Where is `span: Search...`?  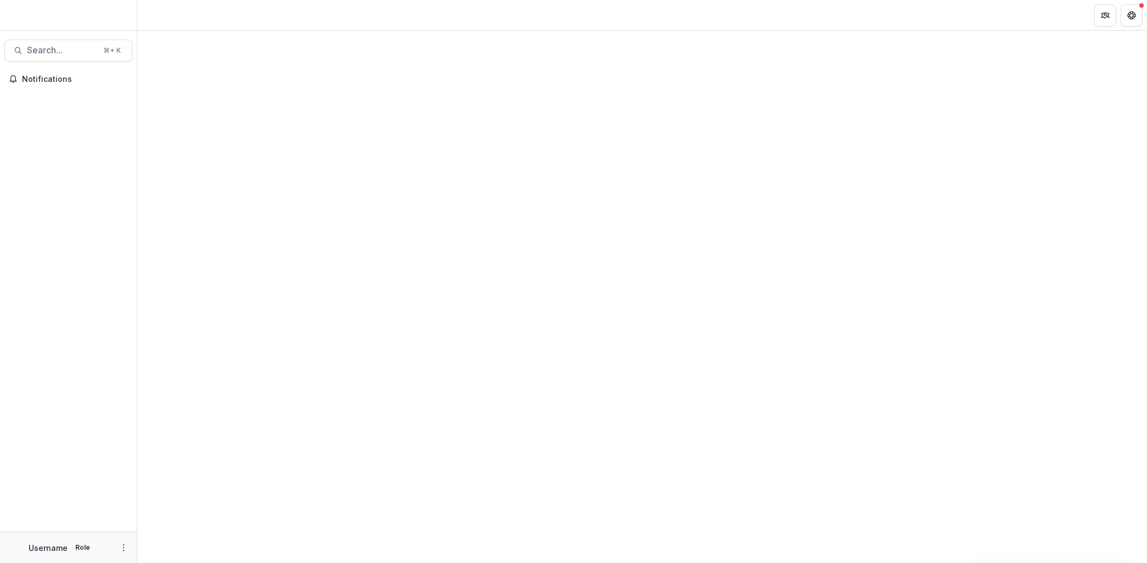 span: Search... is located at coordinates (62, 50).